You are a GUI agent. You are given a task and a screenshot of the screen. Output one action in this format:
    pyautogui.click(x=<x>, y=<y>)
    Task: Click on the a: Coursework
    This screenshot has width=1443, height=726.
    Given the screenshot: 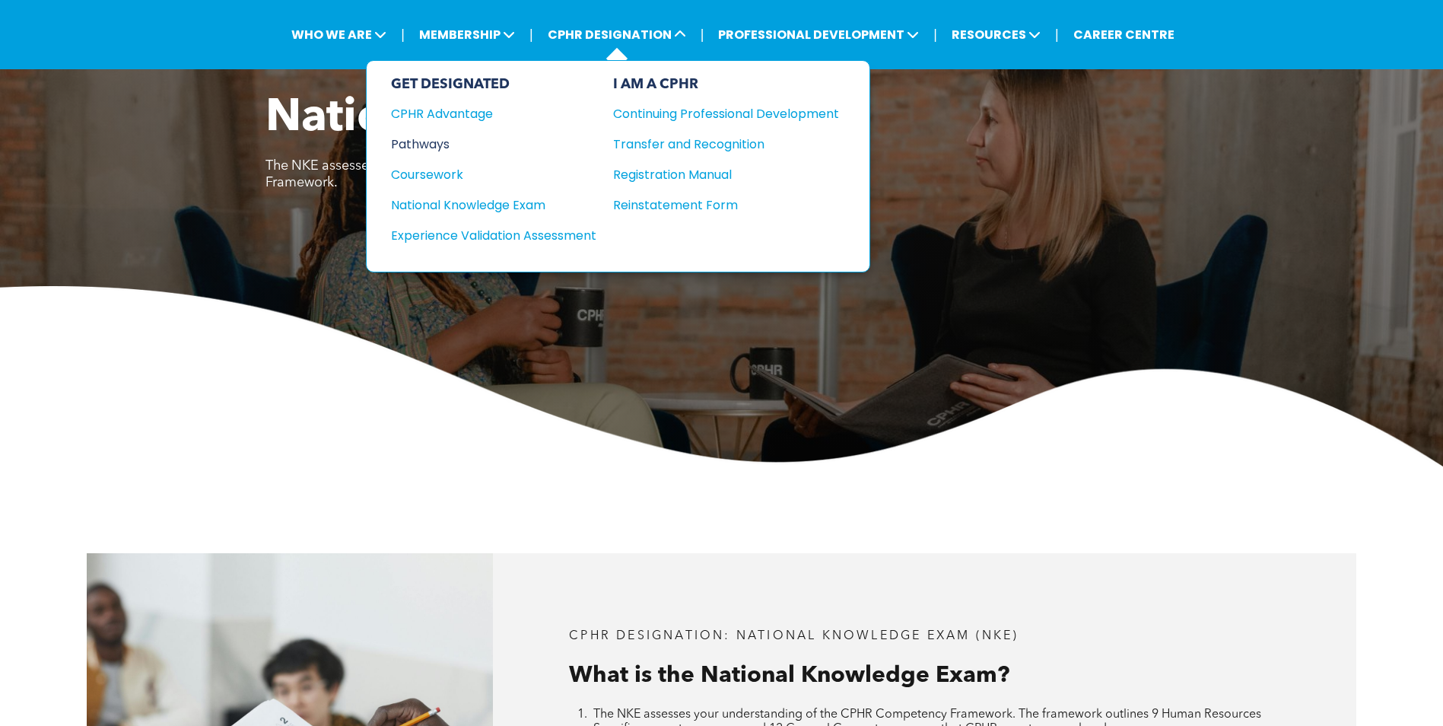 What is the action you would take?
    pyautogui.click(x=494, y=174)
    